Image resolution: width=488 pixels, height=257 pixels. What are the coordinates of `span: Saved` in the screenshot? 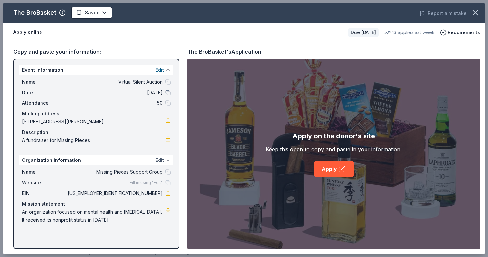 It's located at (92, 13).